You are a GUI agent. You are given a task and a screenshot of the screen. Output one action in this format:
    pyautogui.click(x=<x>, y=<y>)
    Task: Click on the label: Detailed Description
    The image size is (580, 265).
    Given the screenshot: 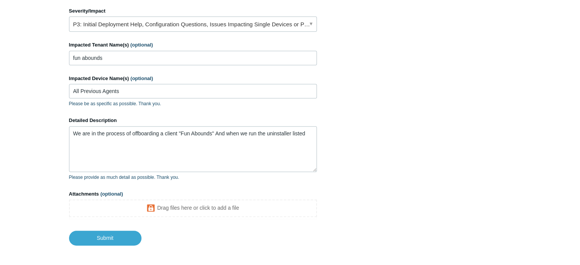 What is the action you would take?
    pyautogui.click(x=193, y=120)
    